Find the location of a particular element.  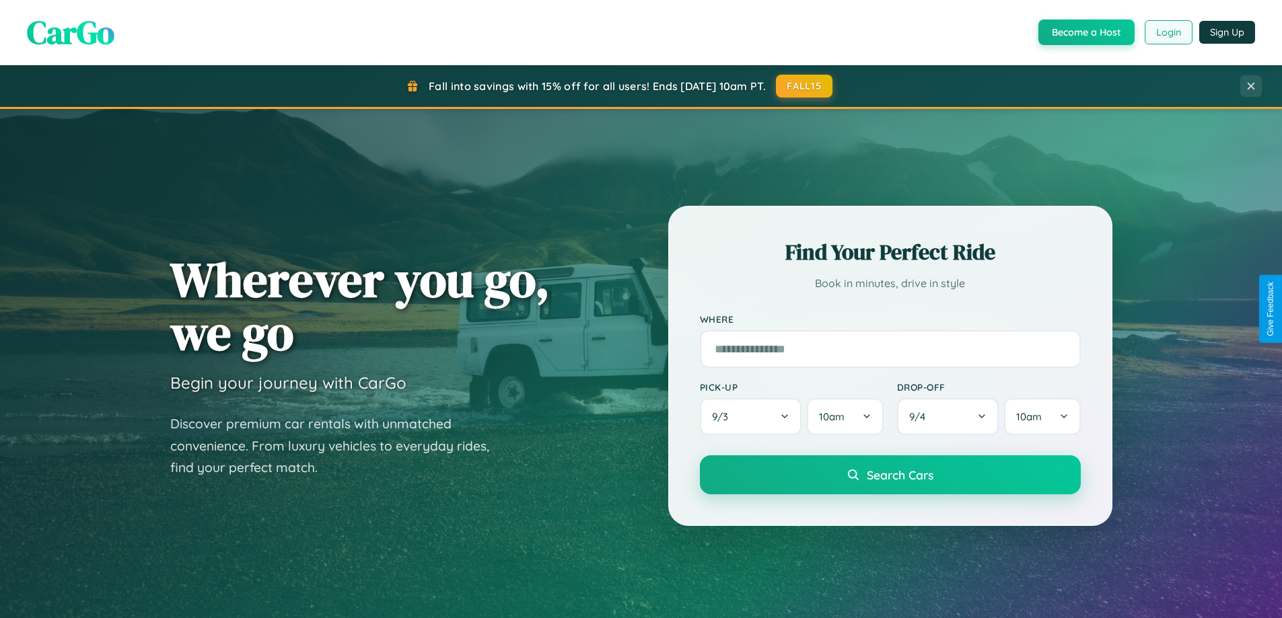

button: FALL15 is located at coordinates (804, 86).